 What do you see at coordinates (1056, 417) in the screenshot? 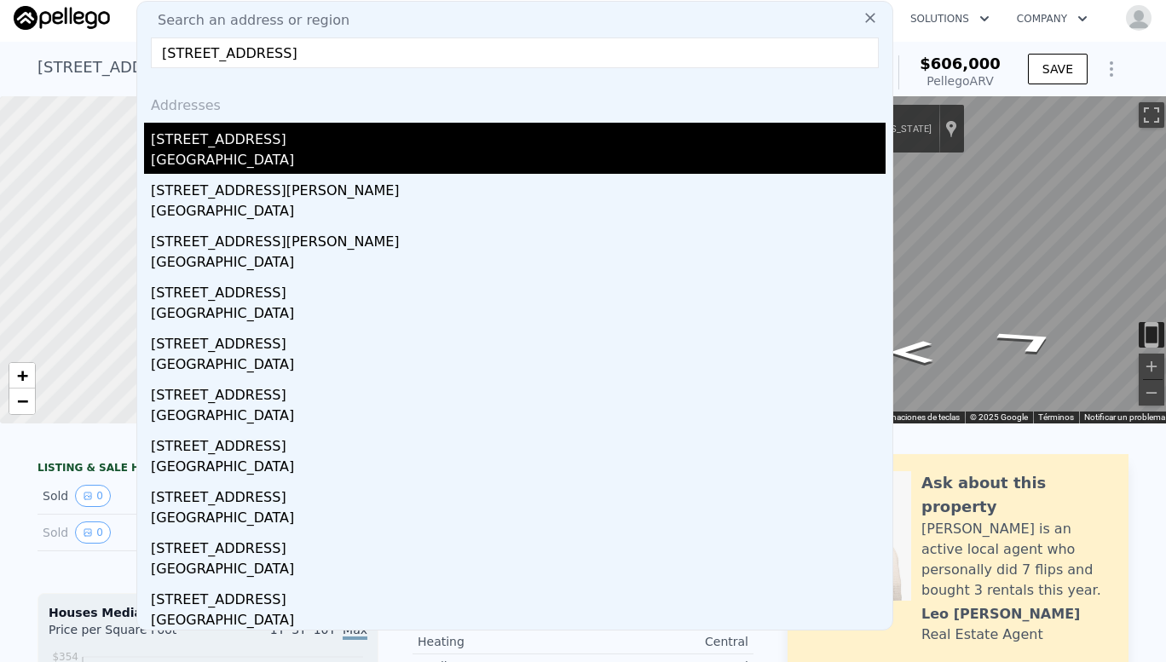
I see `a: Términos` at bounding box center [1056, 417].